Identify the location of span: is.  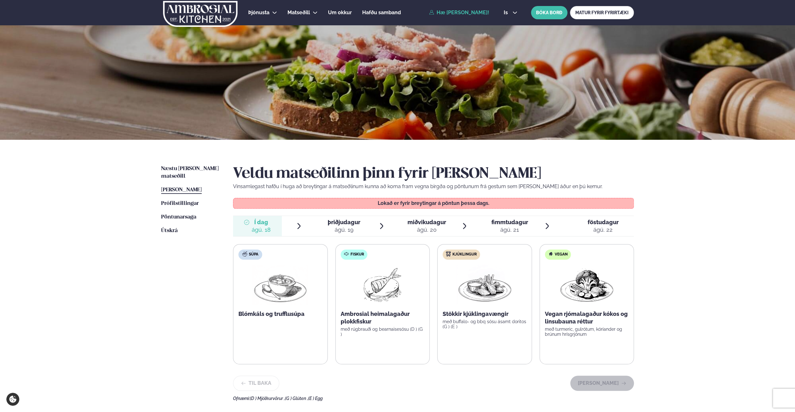
(506, 13).